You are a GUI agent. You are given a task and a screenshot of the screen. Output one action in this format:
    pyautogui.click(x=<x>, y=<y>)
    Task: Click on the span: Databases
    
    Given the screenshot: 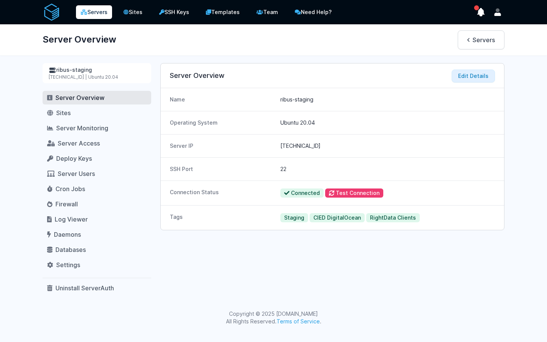 What is the action you would take?
    pyautogui.click(x=71, y=250)
    